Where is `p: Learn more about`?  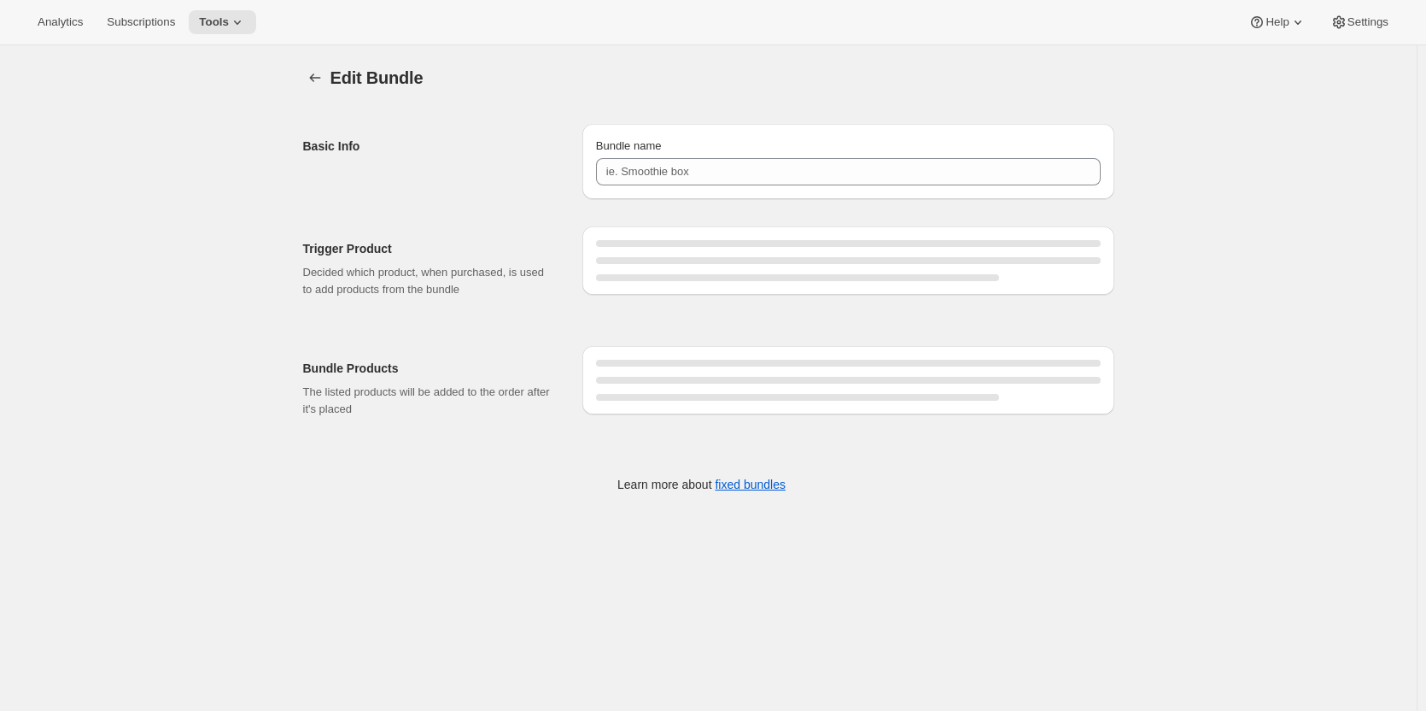
p: Learn more about is located at coordinates (701, 484).